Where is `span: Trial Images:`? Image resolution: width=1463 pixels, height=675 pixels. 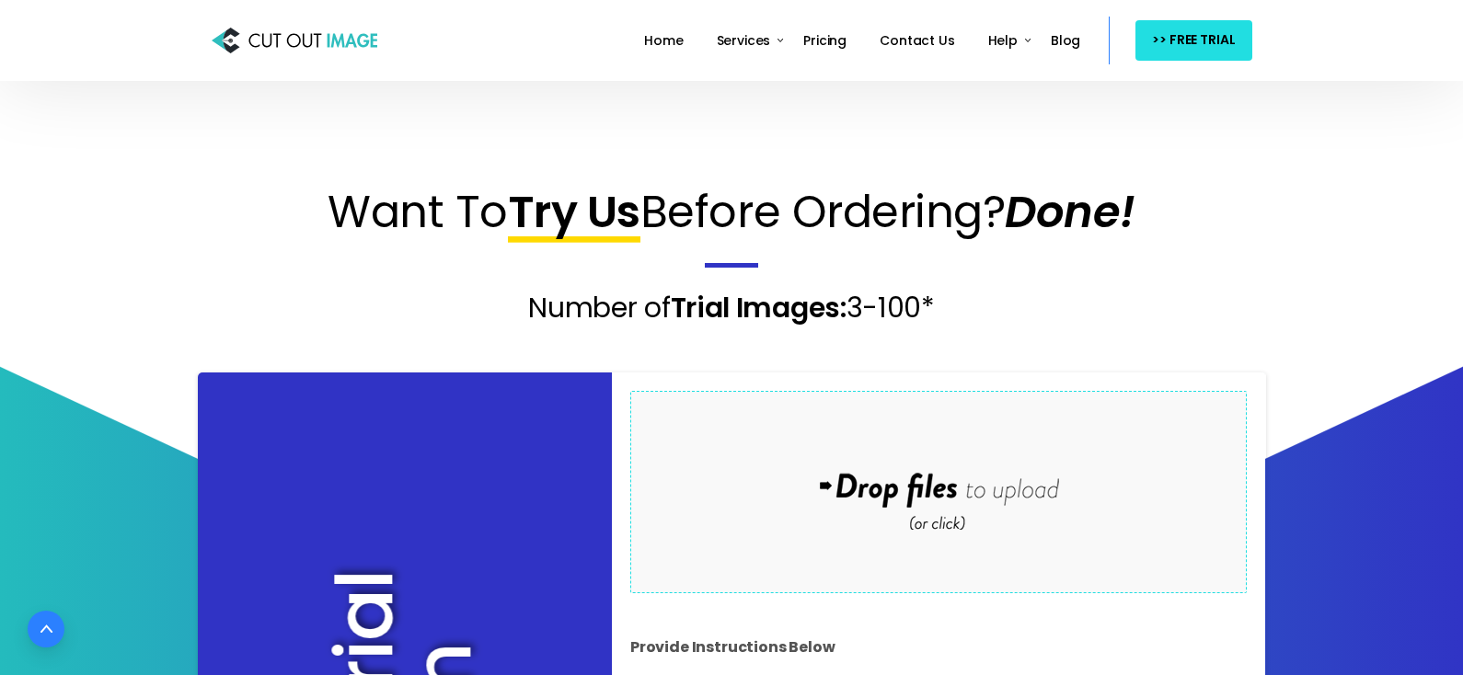
span: Trial Images: is located at coordinates (758, 307).